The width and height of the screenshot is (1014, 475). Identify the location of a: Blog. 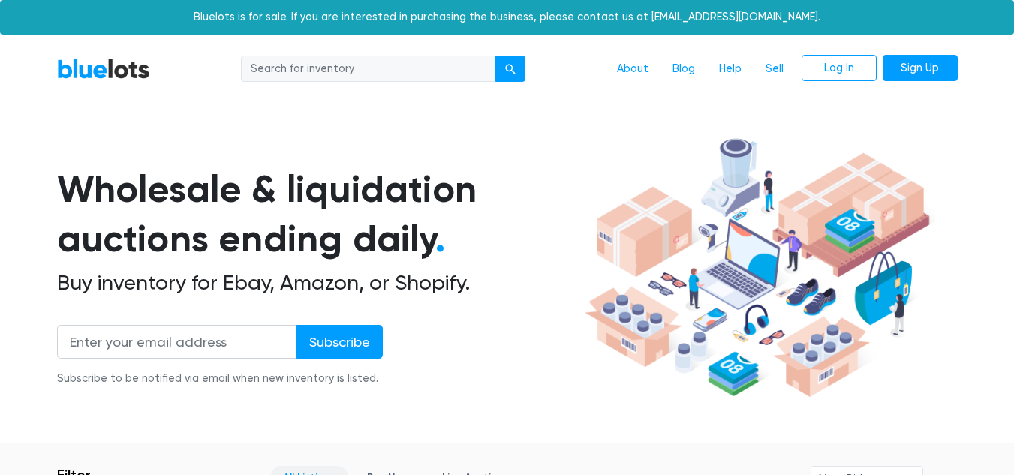
(684, 69).